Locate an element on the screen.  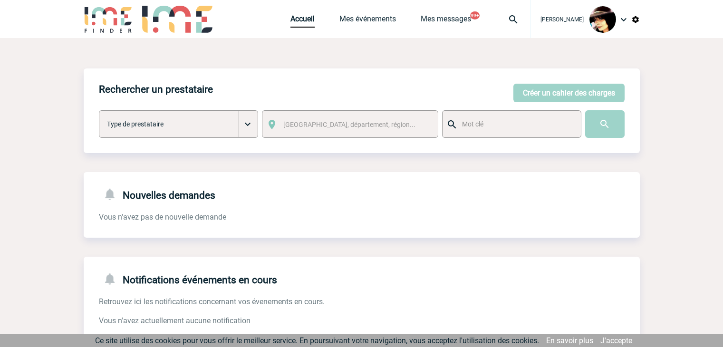
button: 99+ is located at coordinates (475, 15).